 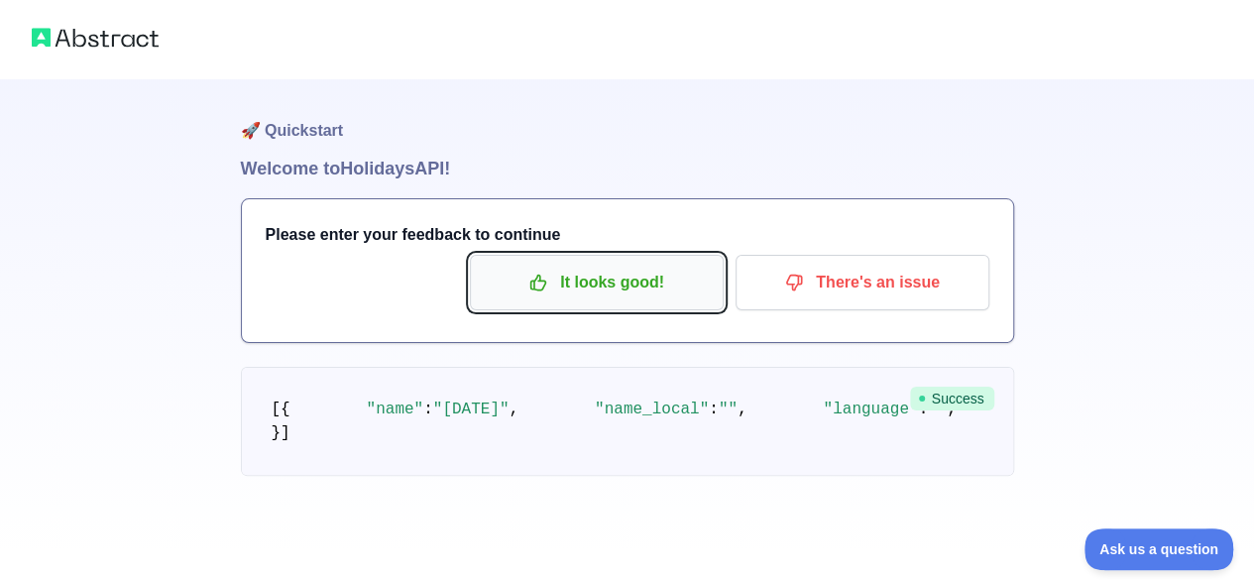 What do you see at coordinates (628, 169) in the screenshot?
I see `h1: Welcome to Holidays API!` at bounding box center [628, 169].